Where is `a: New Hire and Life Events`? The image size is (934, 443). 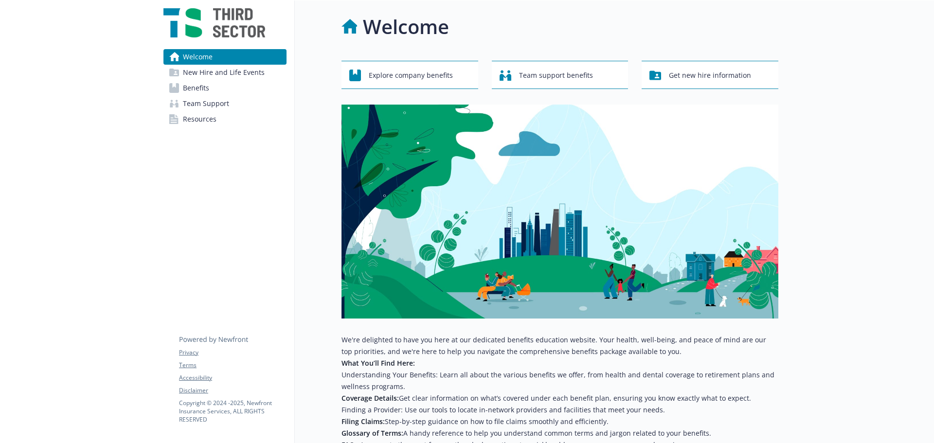
a: New Hire and Life Events is located at coordinates (225, 73).